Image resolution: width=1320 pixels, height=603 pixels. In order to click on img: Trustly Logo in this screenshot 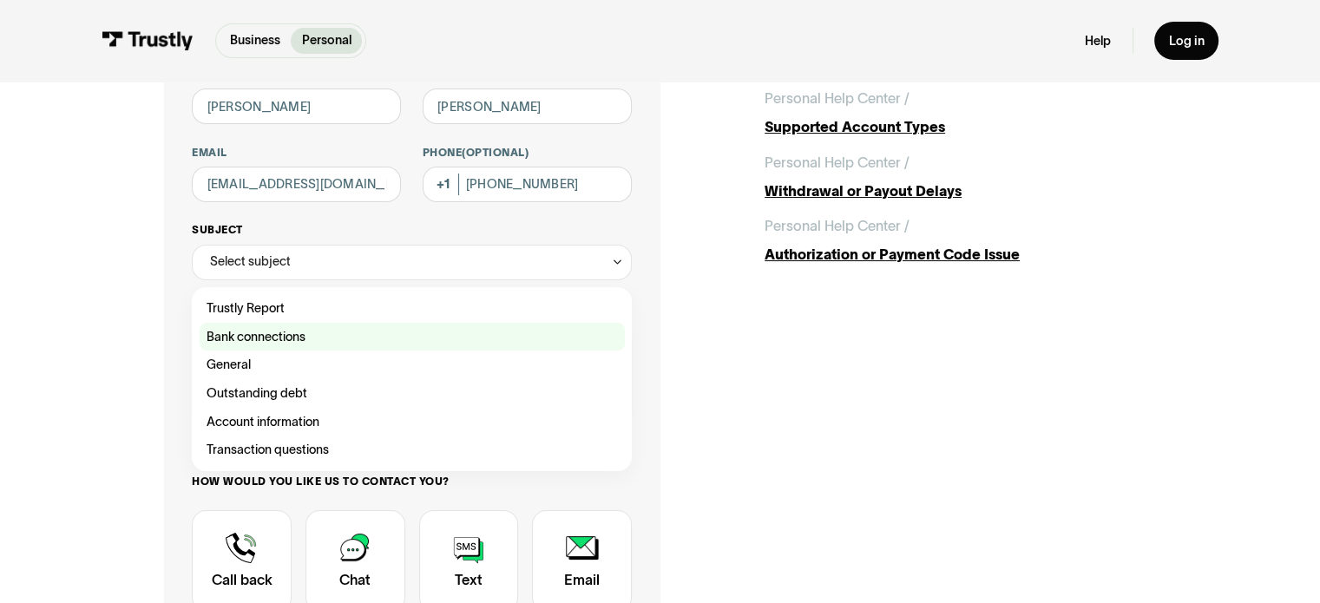, I will do `click(147, 41)`.